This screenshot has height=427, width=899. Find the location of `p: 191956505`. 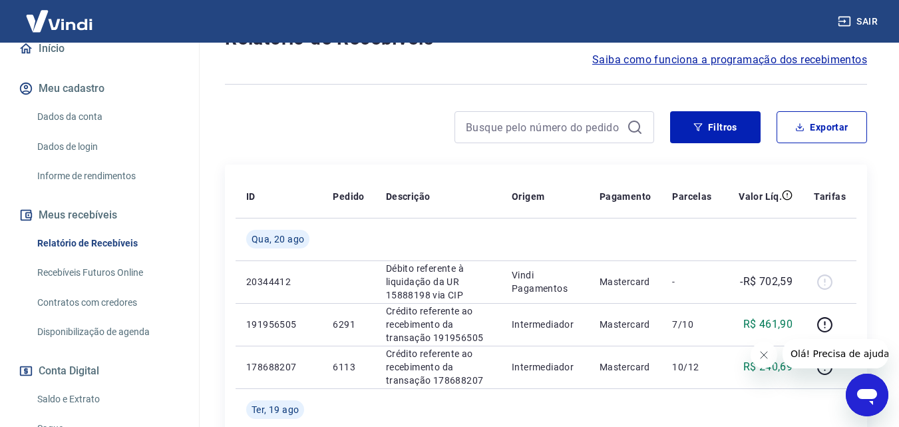

p: 191956505 is located at coordinates (279, 324).